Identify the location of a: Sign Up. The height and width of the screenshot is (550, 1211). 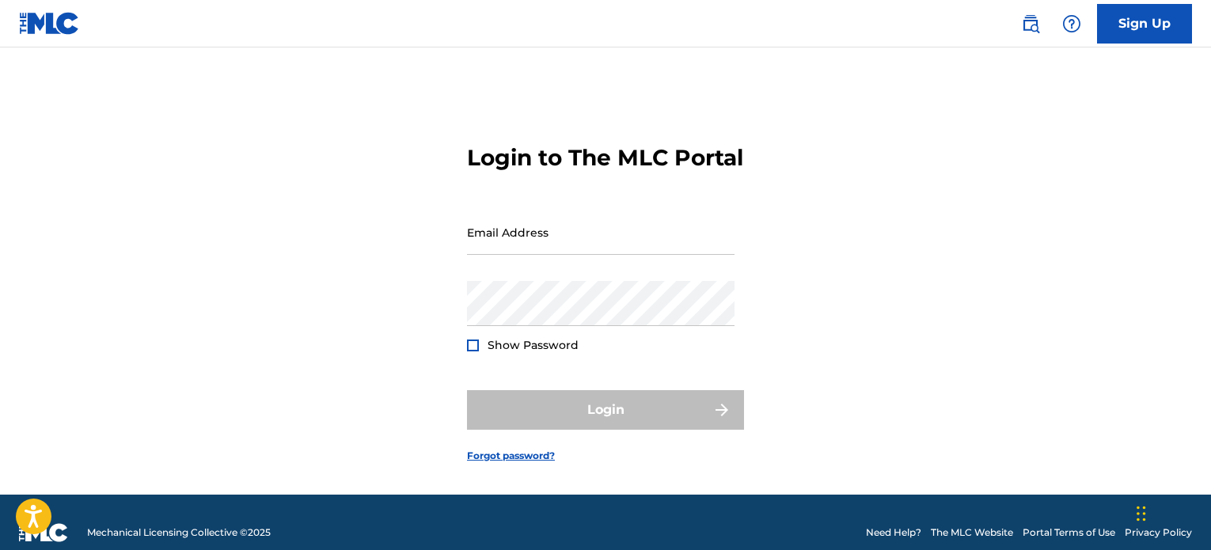
(1144, 24).